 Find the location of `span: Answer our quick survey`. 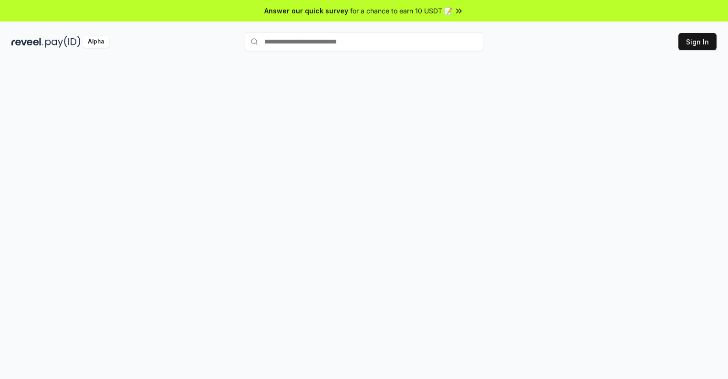

span: Answer our quick survey is located at coordinates (306, 11).